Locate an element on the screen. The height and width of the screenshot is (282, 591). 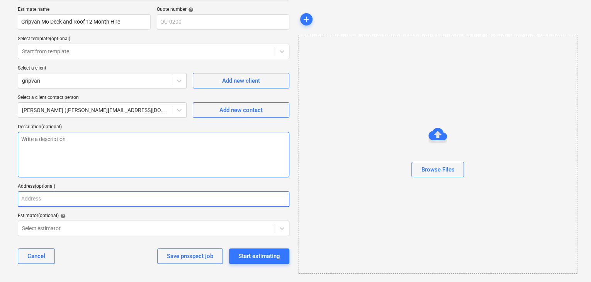
div: Select a client contact person is located at coordinates (102, 98).